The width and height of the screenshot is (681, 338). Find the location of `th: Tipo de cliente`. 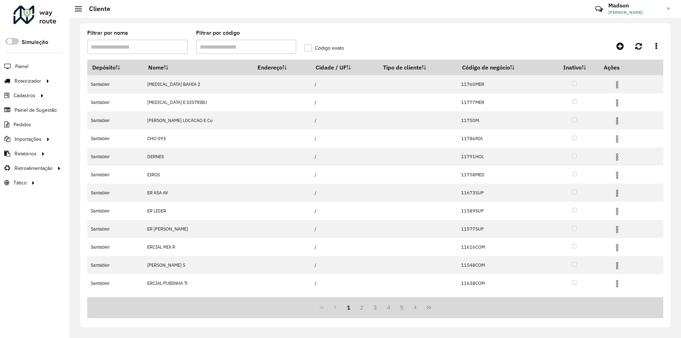

th: Tipo de cliente is located at coordinates (418, 67).